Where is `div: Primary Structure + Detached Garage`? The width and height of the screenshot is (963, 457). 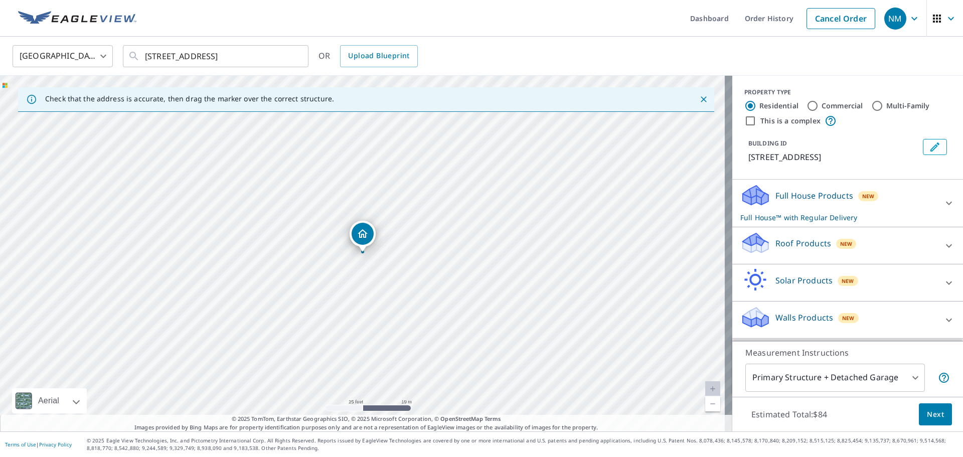
div: Primary Structure + Detached Garage is located at coordinates (835, 378).